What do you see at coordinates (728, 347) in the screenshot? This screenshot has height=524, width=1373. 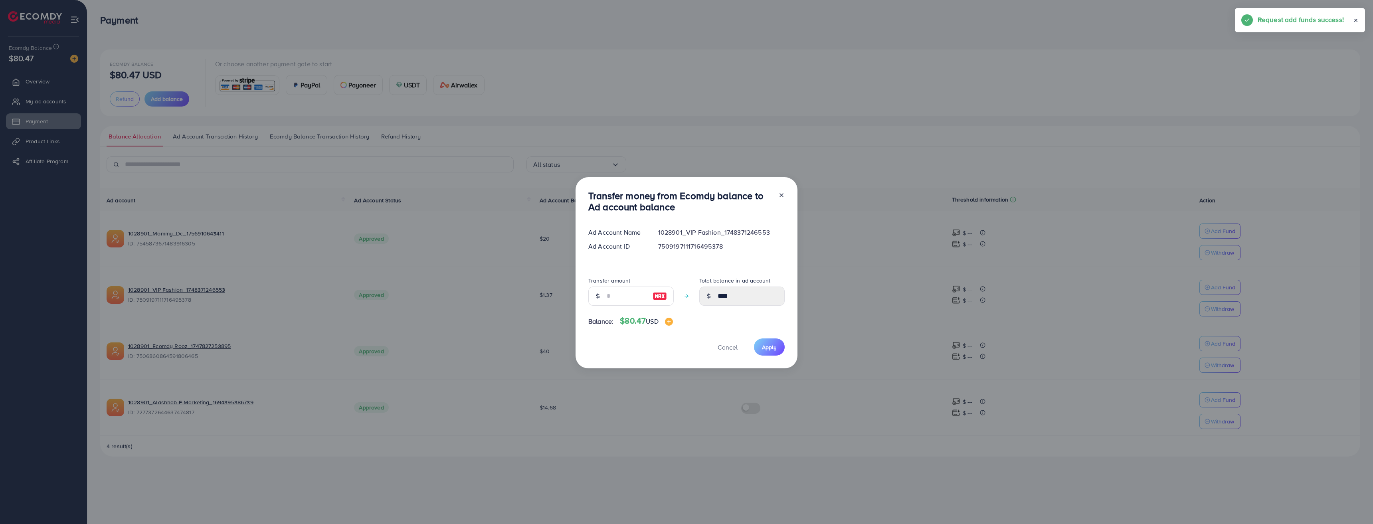 I see `span: Cancel` at bounding box center [728, 347].